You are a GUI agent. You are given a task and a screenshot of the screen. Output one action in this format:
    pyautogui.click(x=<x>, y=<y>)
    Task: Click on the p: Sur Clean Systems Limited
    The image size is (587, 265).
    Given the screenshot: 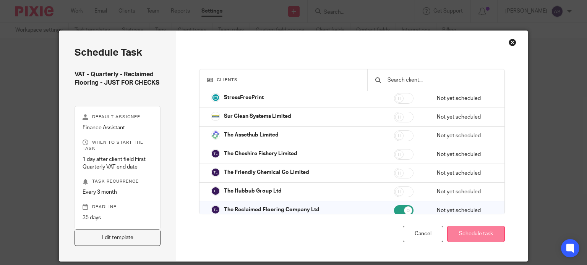 What is the action you would take?
    pyautogui.click(x=257, y=117)
    